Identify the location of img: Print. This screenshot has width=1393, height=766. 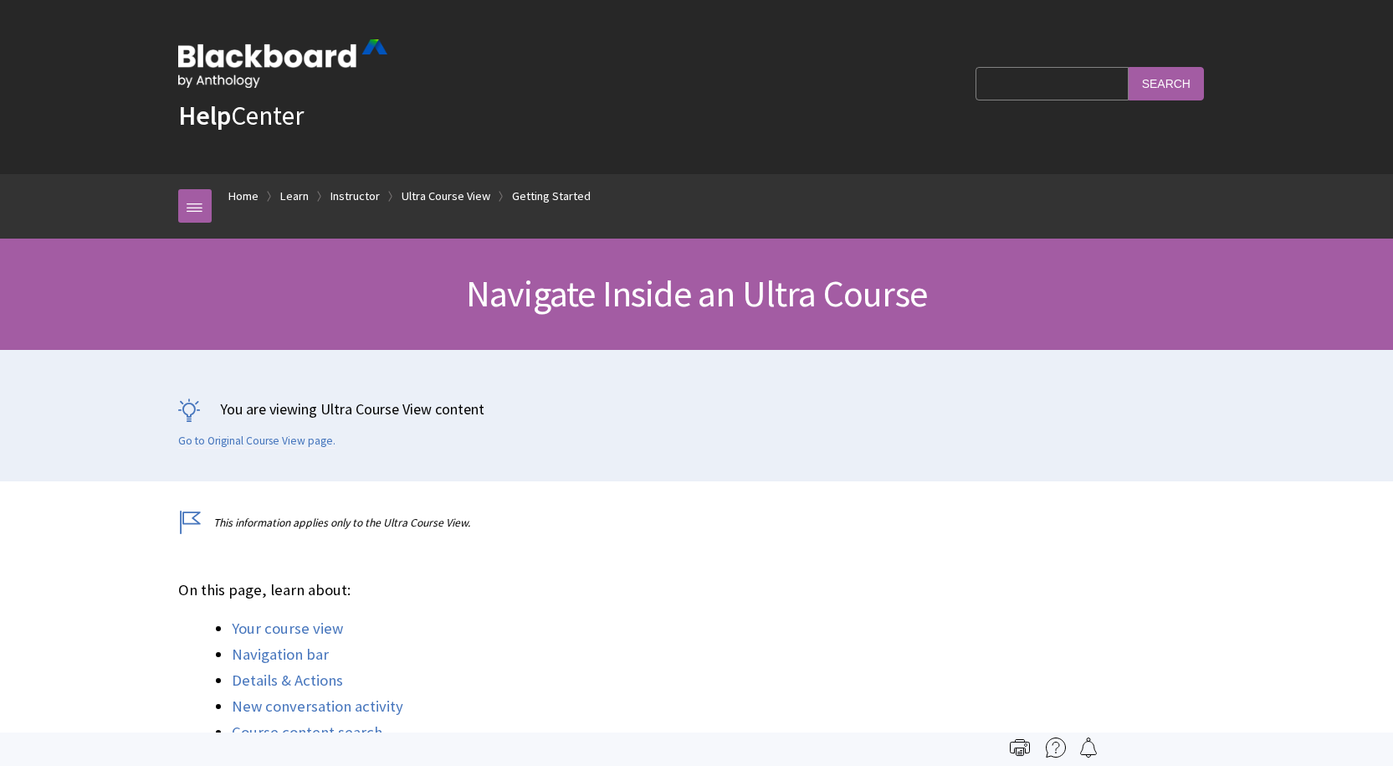
(1020, 747).